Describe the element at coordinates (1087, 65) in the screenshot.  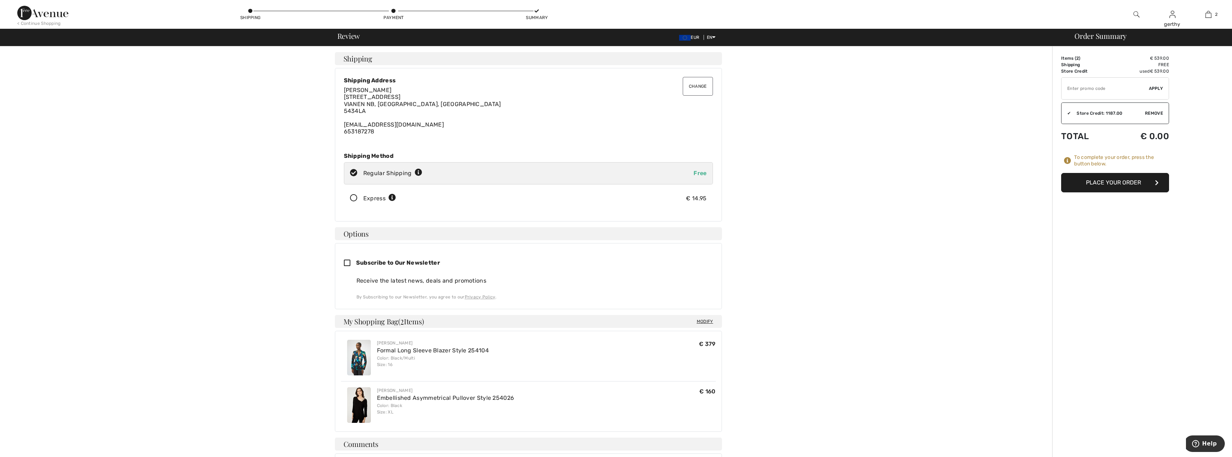
I see `td: Shipping` at that location.